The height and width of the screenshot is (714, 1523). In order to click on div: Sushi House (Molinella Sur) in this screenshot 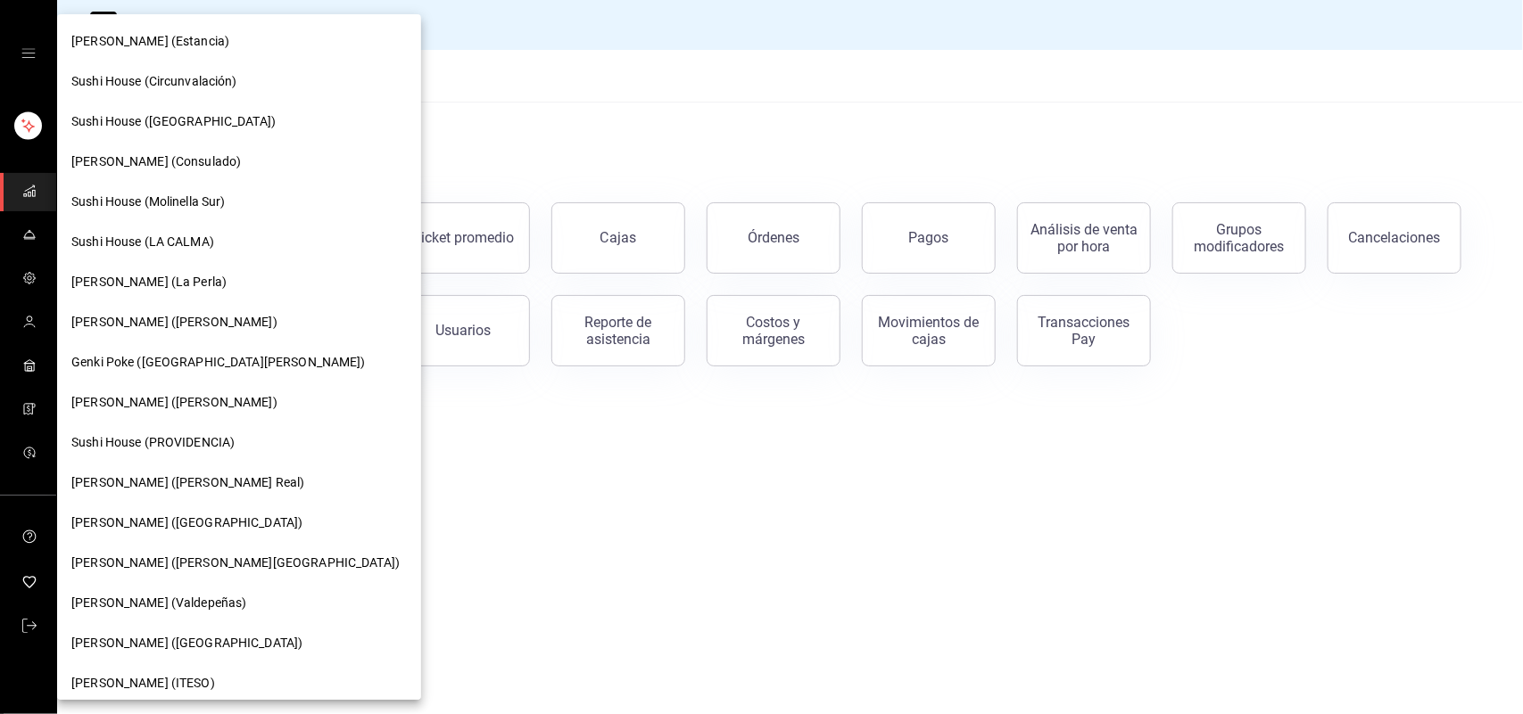, I will do `click(239, 202)`.